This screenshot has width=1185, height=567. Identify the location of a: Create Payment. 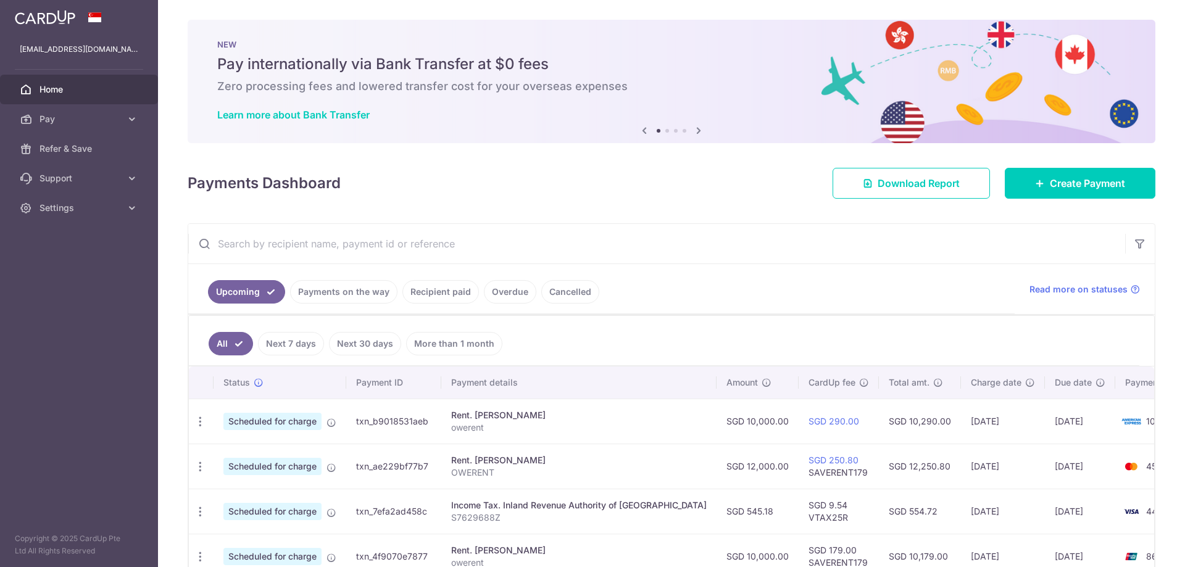
(1080, 183).